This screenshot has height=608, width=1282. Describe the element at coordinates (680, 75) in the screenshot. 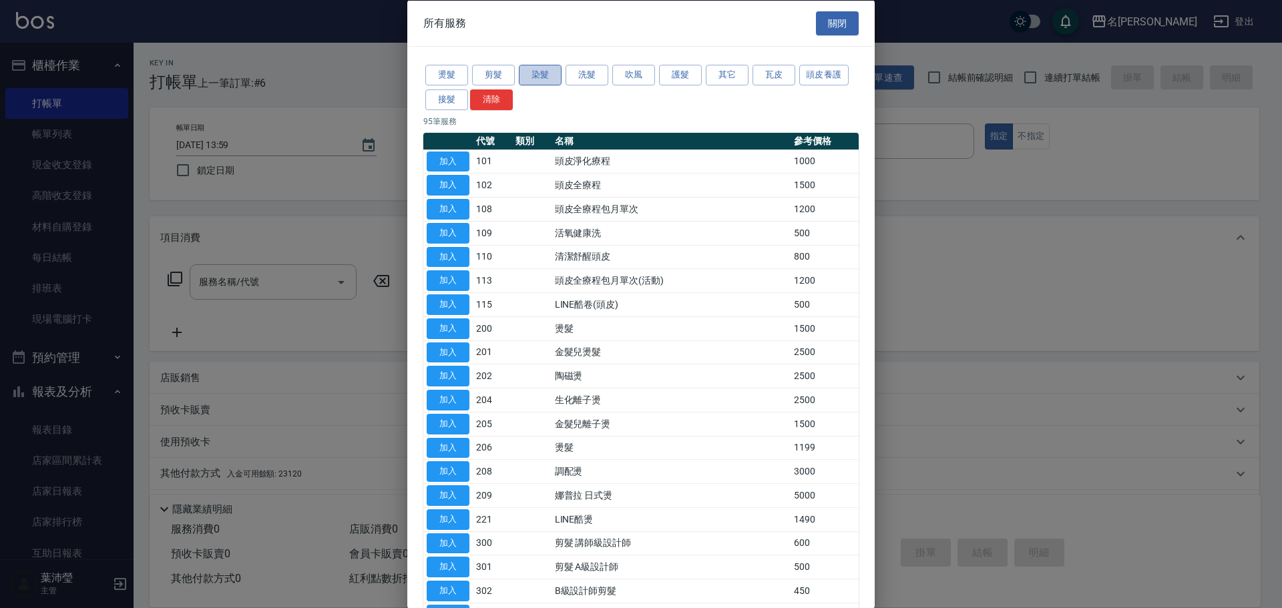

I see `button: 護髮` at that location.